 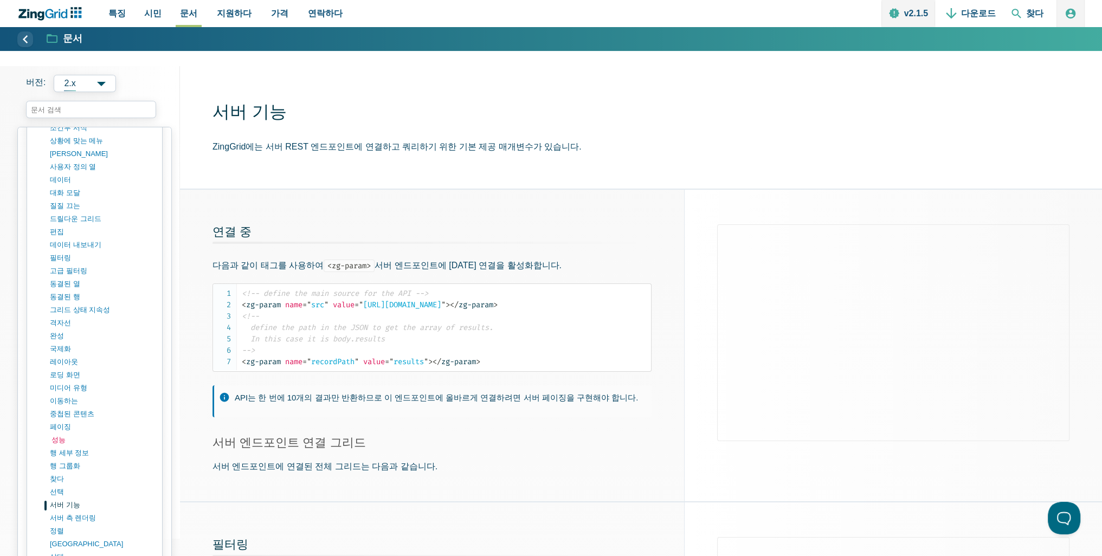 What do you see at coordinates (407, 362) in the screenshot?
I see `span: results` at bounding box center [407, 362].